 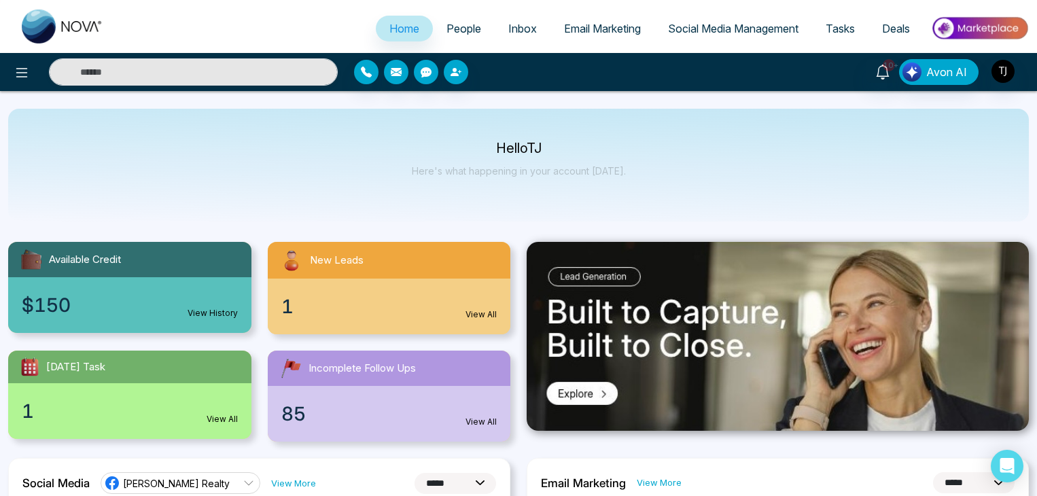 What do you see at coordinates (31, 260) in the screenshot?
I see `img: availableCredit.svg` at bounding box center [31, 260].